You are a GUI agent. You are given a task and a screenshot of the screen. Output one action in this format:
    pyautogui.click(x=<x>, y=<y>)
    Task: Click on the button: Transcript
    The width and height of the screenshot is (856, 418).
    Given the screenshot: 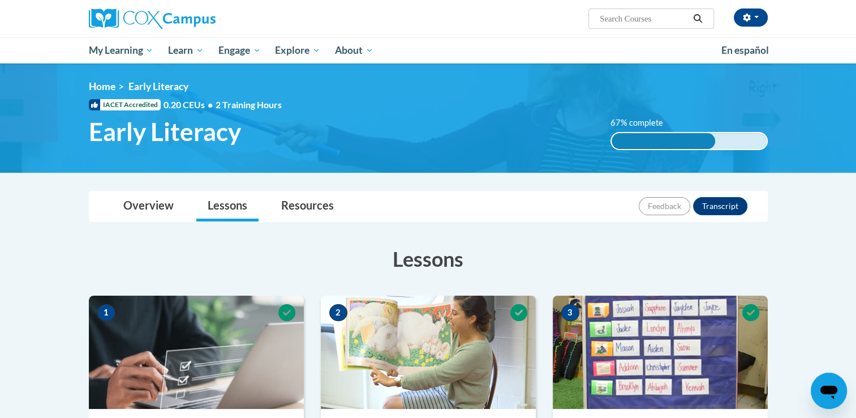 What is the action you would take?
    pyautogui.click(x=720, y=206)
    